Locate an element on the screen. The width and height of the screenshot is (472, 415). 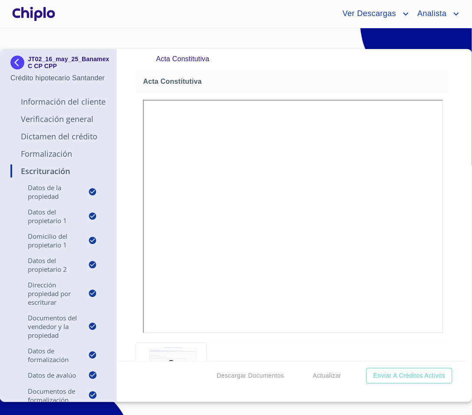
p: Datos de la propiedad is located at coordinates (49, 192).